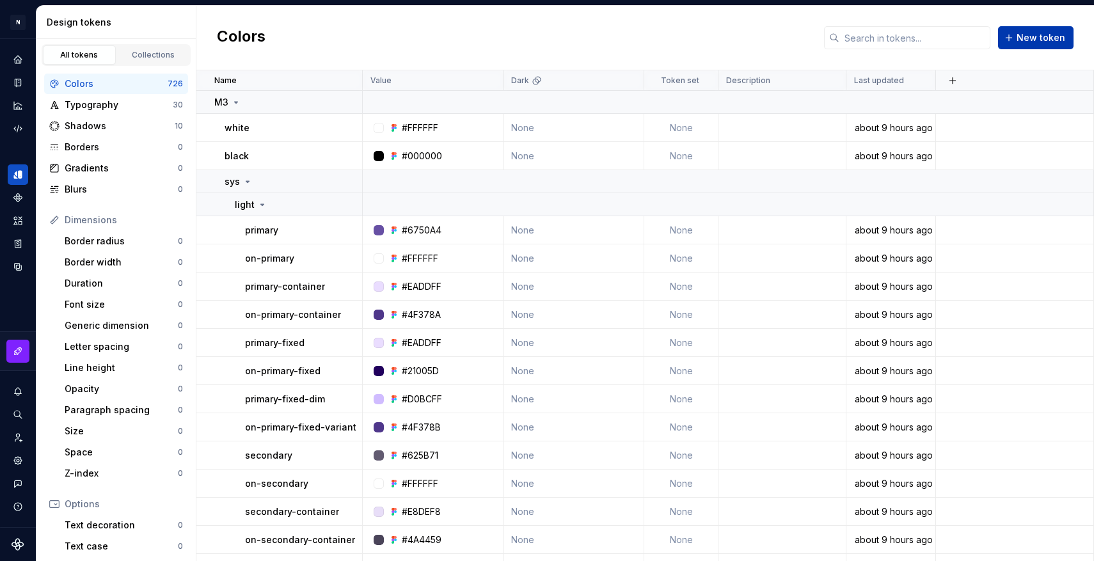 The width and height of the screenshot is (1094, 561). I want to click on div: Colors, so click(116, 84).